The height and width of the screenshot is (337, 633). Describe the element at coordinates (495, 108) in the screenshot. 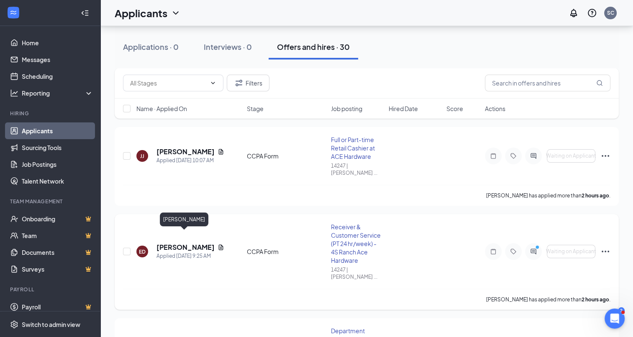

I see `span: Actions` at that location.